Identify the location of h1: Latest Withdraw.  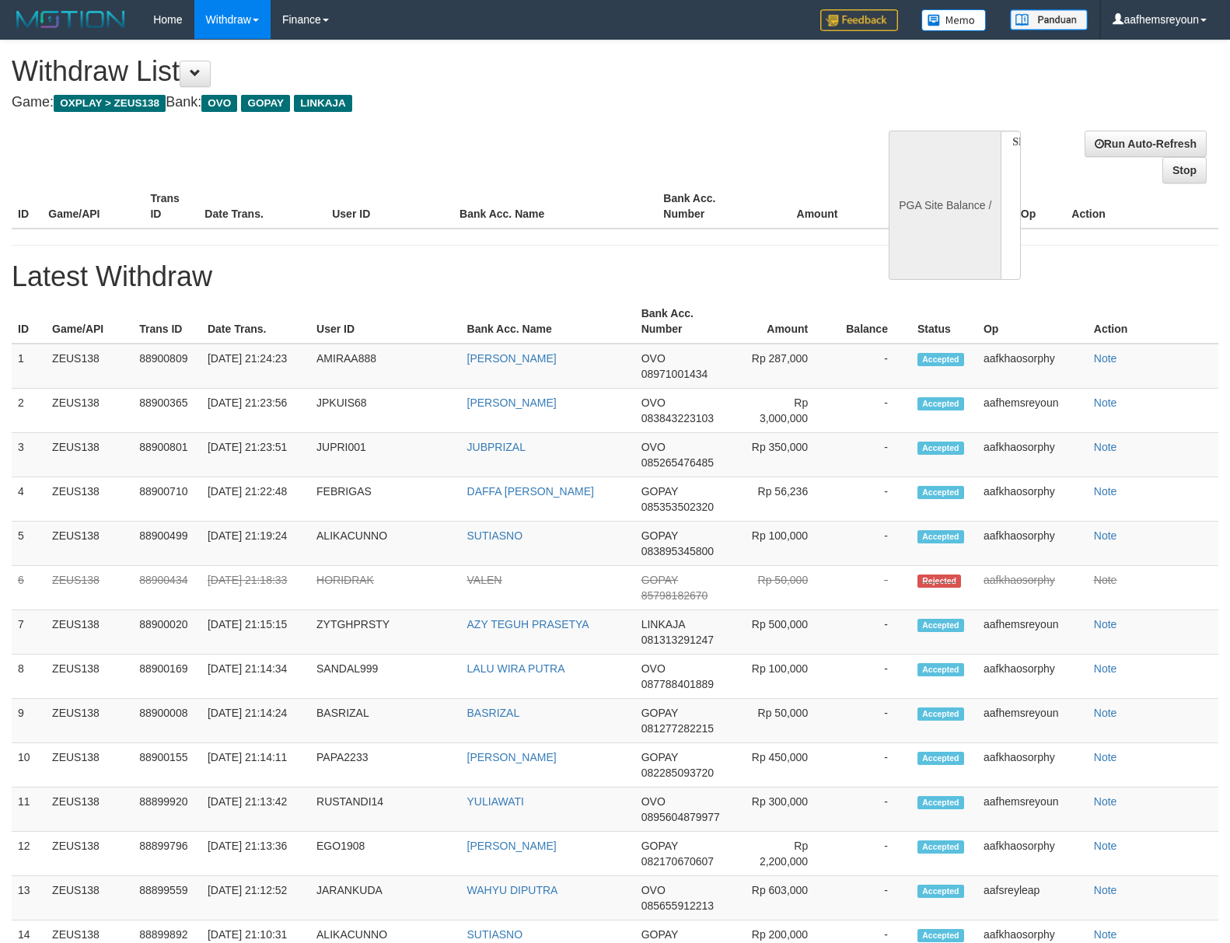
(615, 277).